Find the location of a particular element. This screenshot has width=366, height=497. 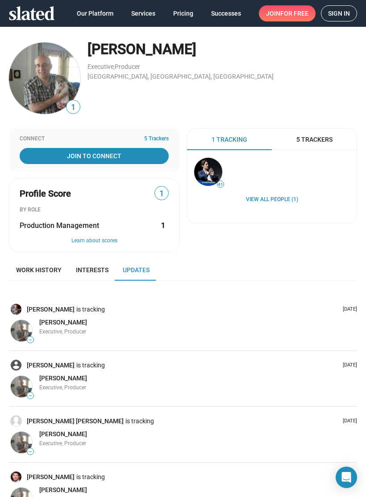

div: Connect is located at coordinates (94, 139).